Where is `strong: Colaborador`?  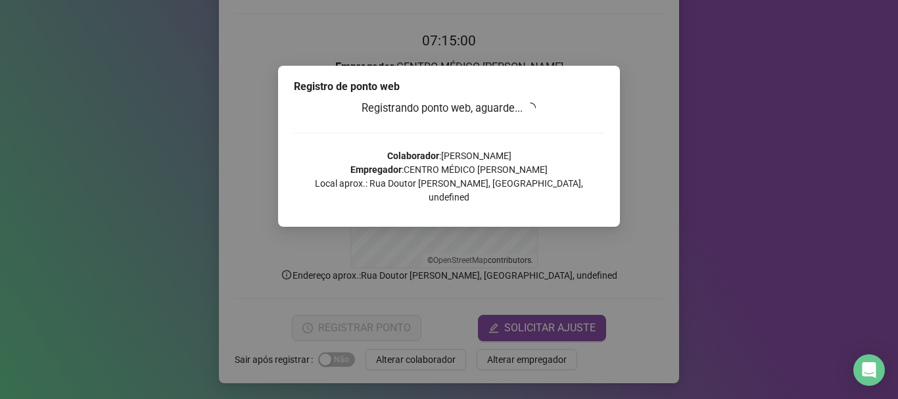 strong: Colaborador is located at coordinates (413, 156).